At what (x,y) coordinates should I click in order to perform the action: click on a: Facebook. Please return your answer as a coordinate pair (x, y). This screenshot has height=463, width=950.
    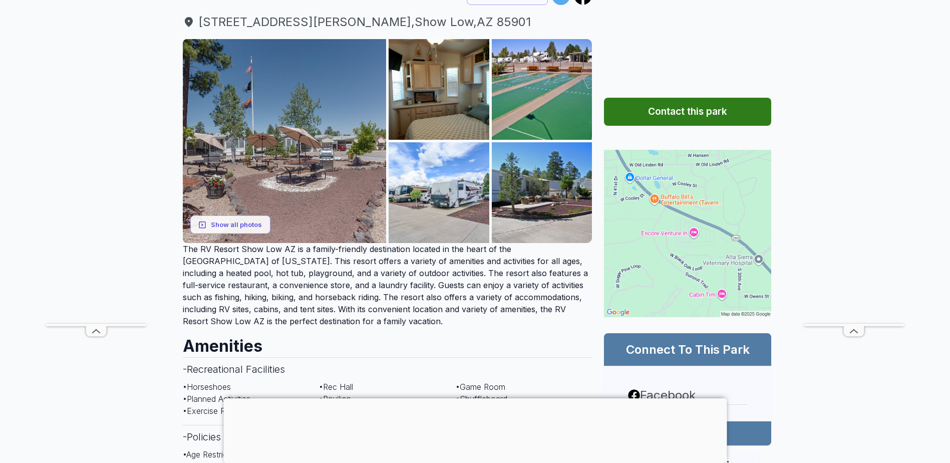
    Looking at the image, I should click on (687, 395).